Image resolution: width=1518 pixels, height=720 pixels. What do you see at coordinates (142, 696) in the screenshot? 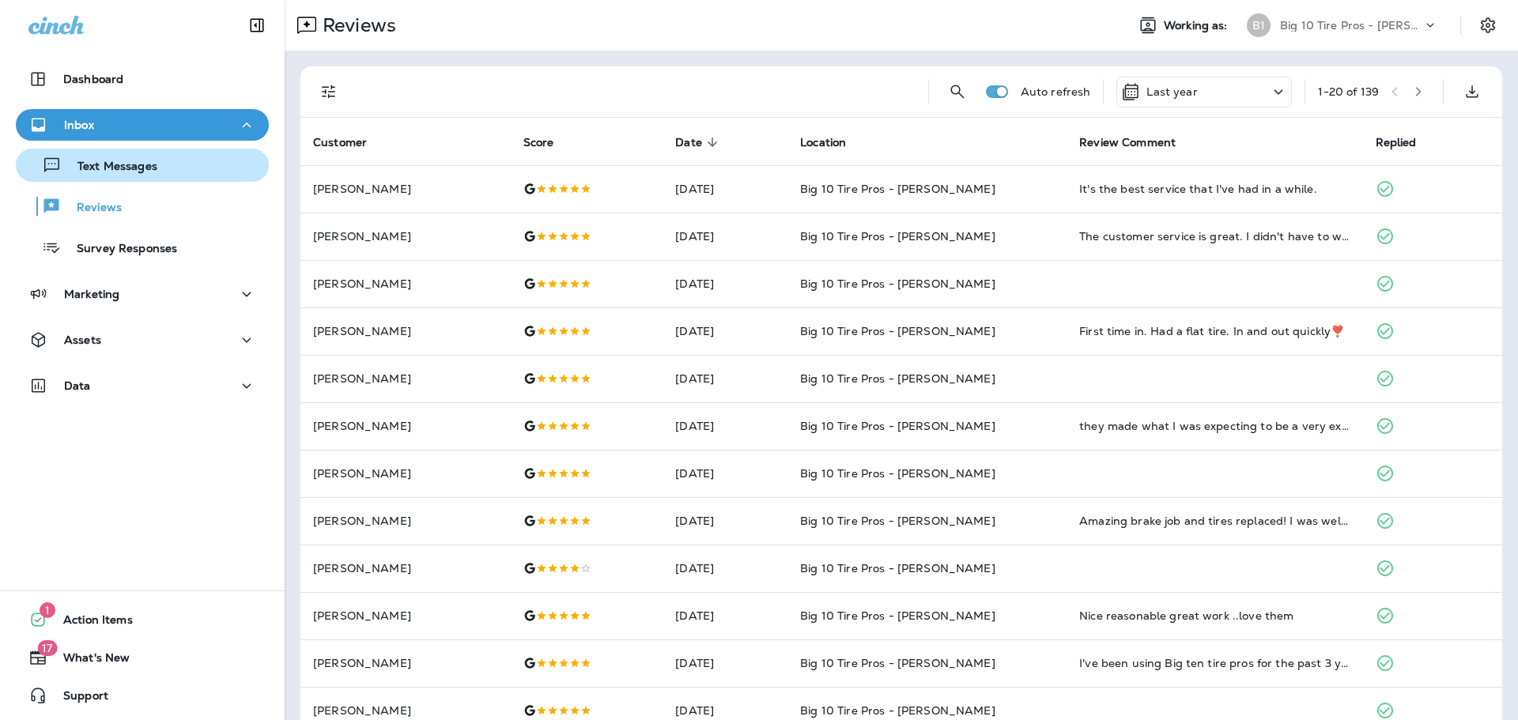
I see `button: Support` at bounding box center [142, 696].